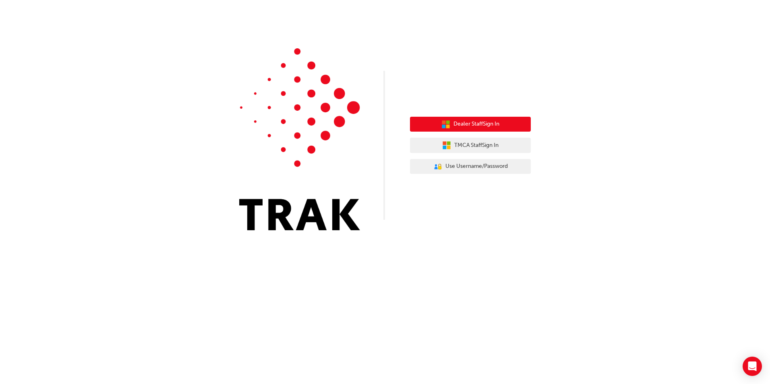 This screenshot has width=770, height=384. What do you see at coordinates (471, 145) in the screenshot?
I see `button: TMCA StaffSign In` at bounding box center [471, 145].